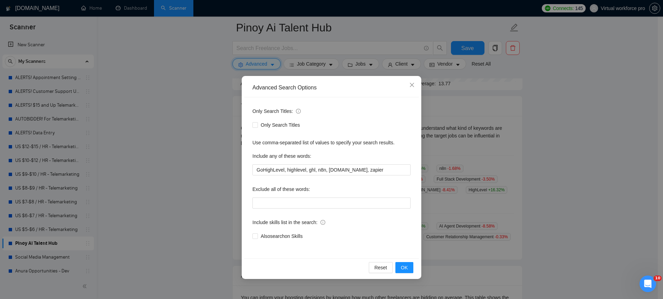  Describe the element at coordinates (282, 156) in the screenshot. I see `label: Include any of these words:` at that location.